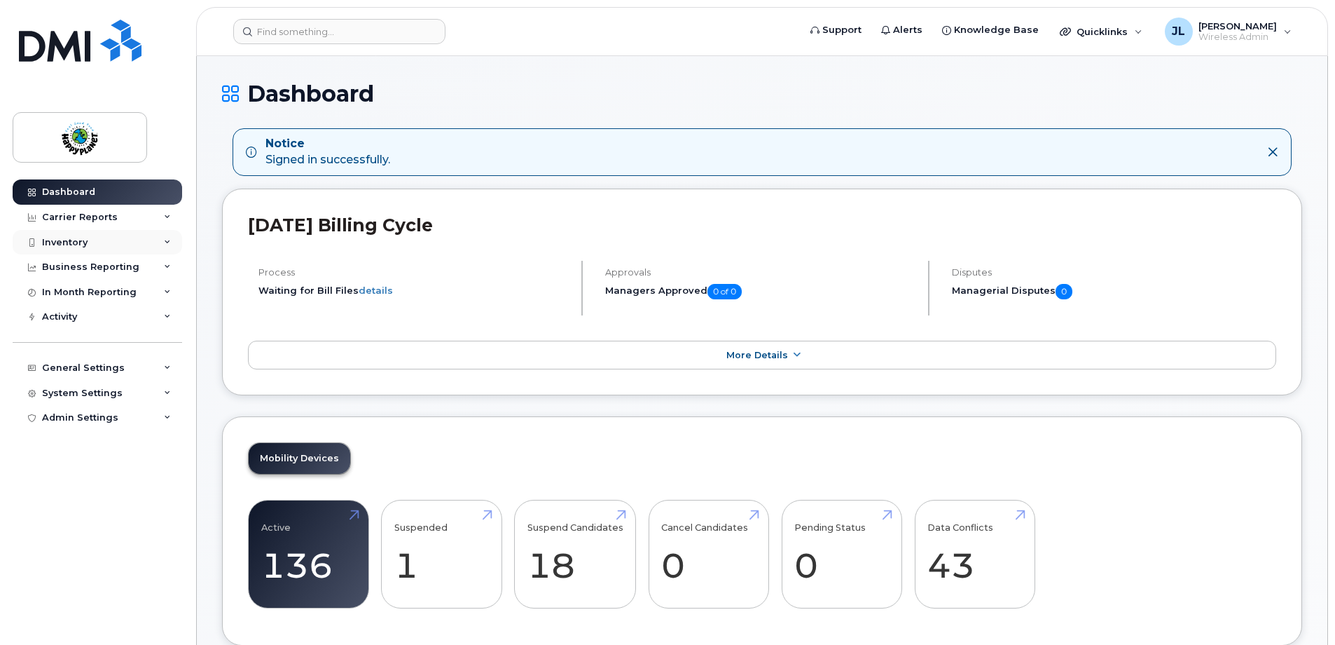 Image resolution: width=1335 pixels, height=645 pixels. Describe the element at coordinates (308, 554) in the screenshot. I see `a: Active 136` at that location.